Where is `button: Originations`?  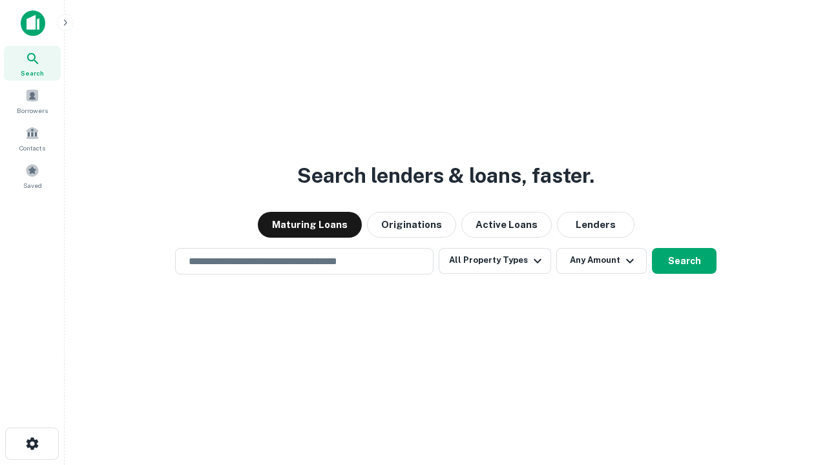
button: Originations is located at coordinates (411, 225).